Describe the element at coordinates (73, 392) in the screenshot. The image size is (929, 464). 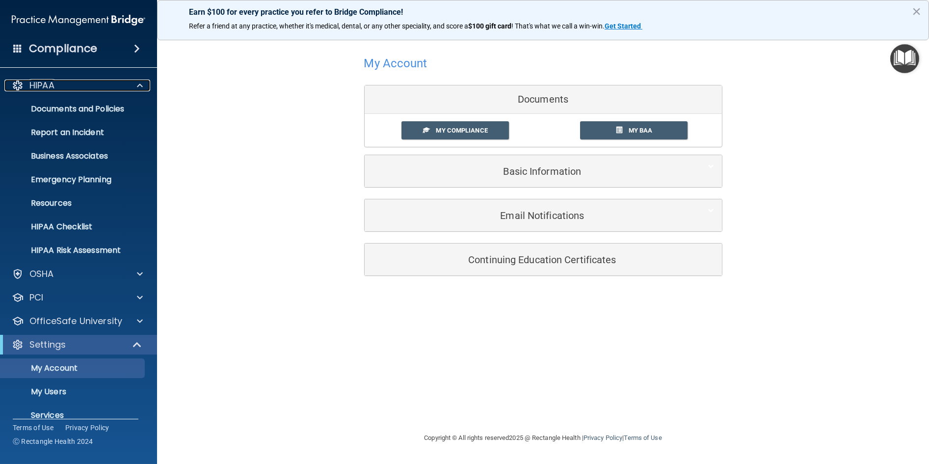
I see `p: My Users` at that location.